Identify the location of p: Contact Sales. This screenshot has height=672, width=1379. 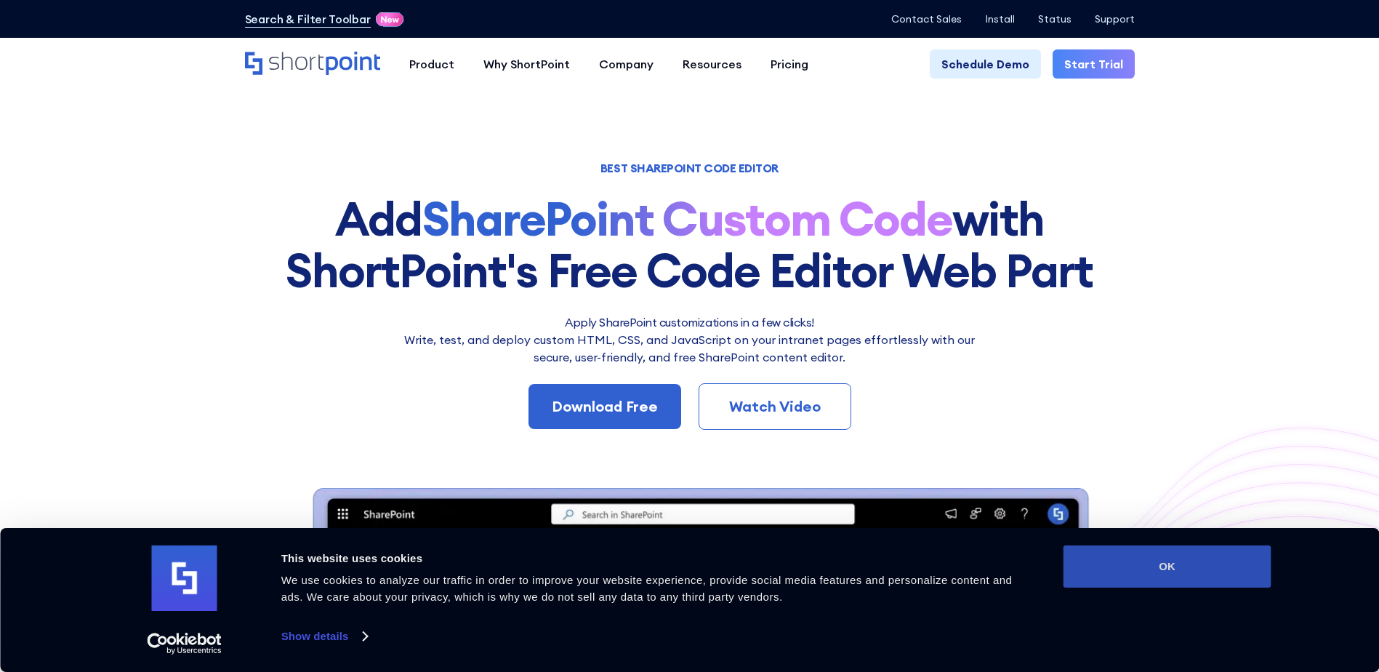
(926, 19).